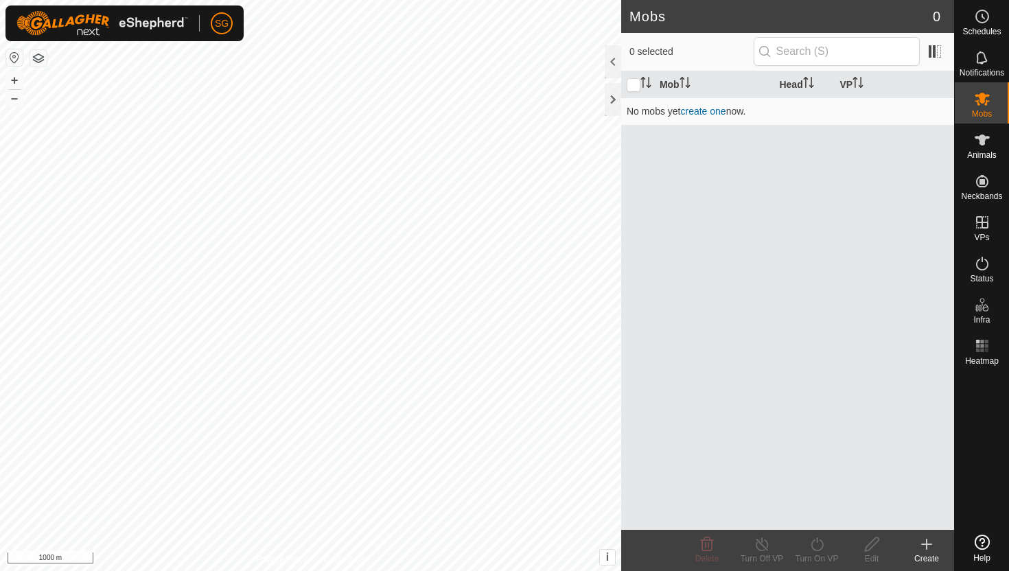 This screenshot has height=571, width=1009. What do you see at coordinates (38, 58) in the screenshot?
I see `button: Map Layers` at bounding box center [38, 58].